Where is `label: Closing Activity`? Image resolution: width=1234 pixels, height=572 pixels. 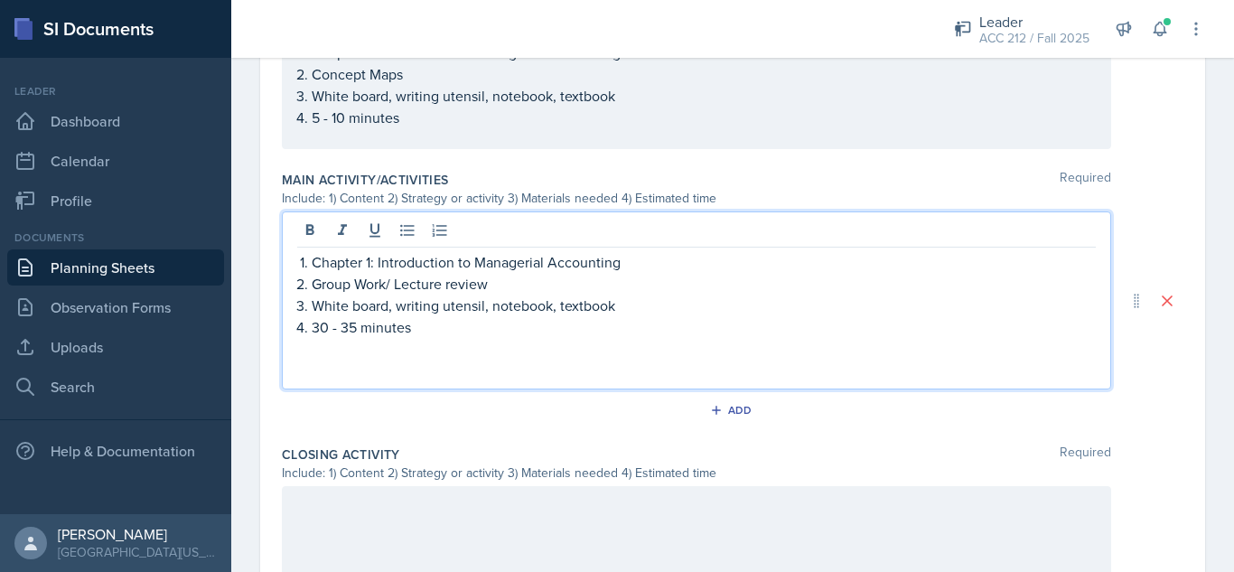 label: Closing Activity is located at coordinates (340, 454).